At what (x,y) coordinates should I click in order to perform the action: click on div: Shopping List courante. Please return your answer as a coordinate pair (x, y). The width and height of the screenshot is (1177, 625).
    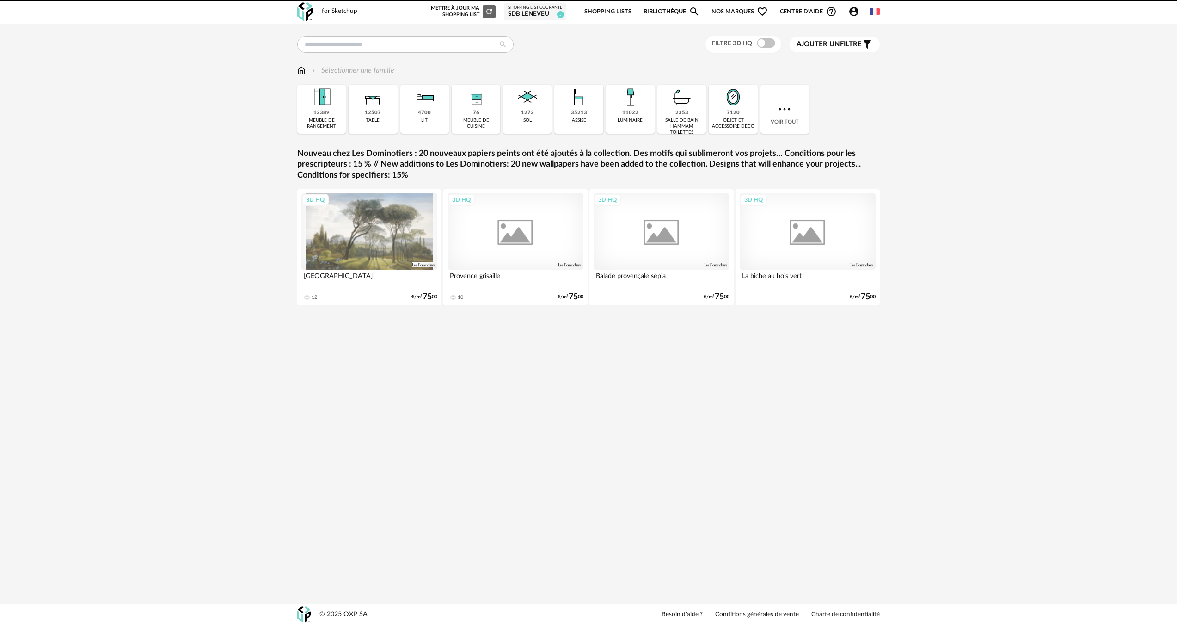
    Looking at the image, I should click on (535, 8).